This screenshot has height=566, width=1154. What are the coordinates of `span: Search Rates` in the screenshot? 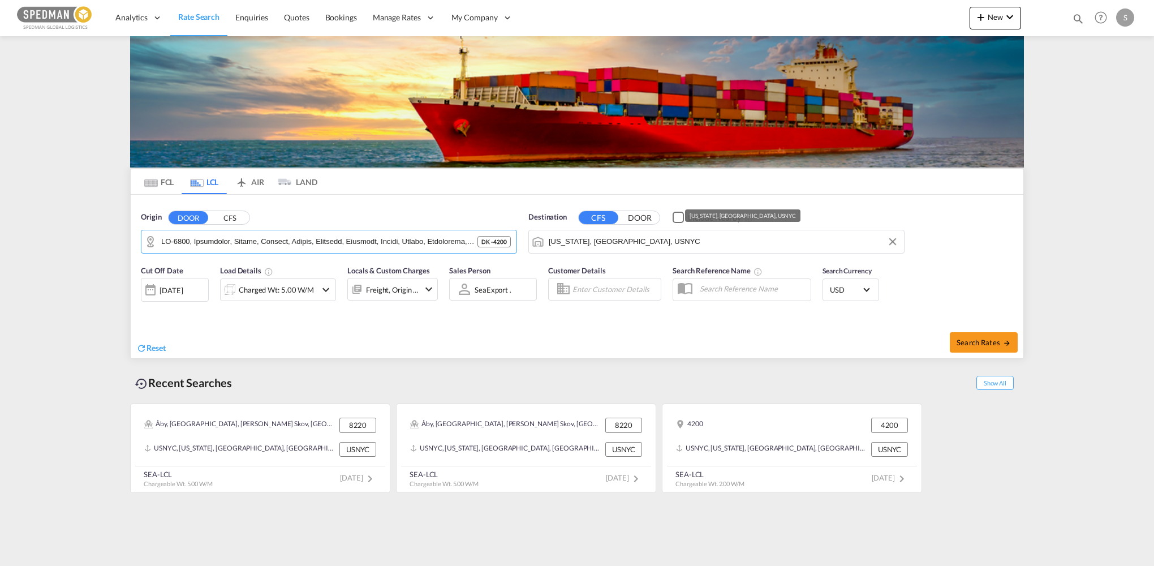 It's located at (984, 342).